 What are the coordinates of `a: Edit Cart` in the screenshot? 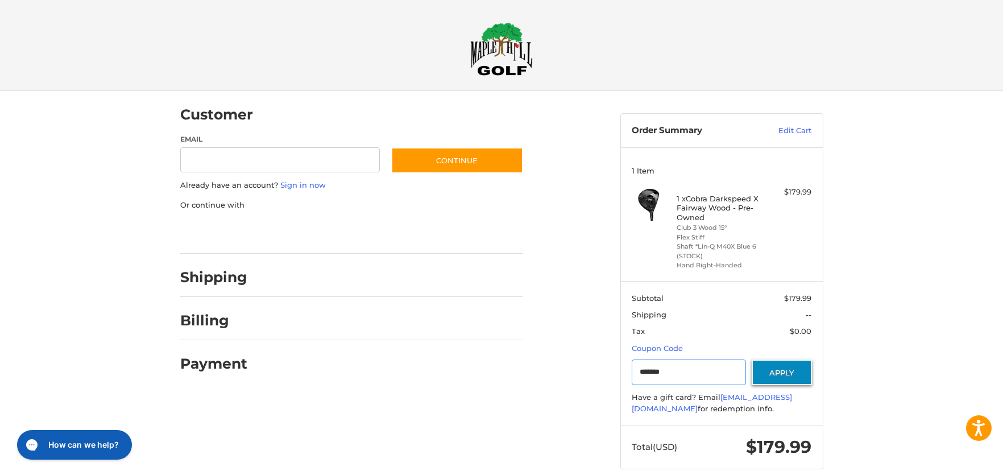 It's located at (782, 131).